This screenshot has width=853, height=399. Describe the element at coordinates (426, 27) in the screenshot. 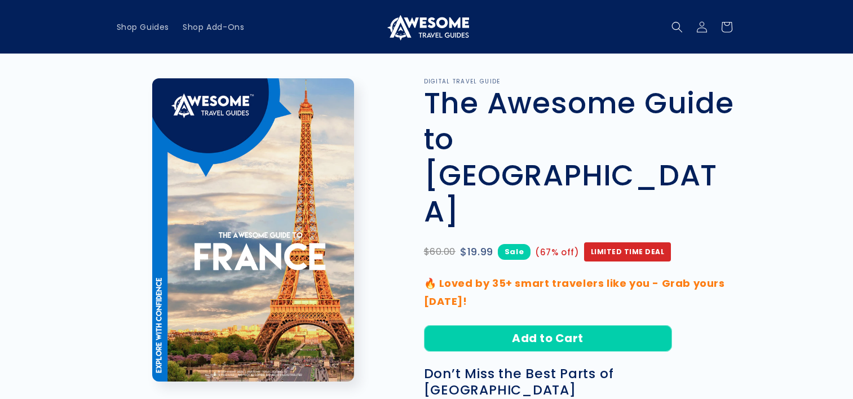

I see `a: Awesome Travel Guides` at that location.